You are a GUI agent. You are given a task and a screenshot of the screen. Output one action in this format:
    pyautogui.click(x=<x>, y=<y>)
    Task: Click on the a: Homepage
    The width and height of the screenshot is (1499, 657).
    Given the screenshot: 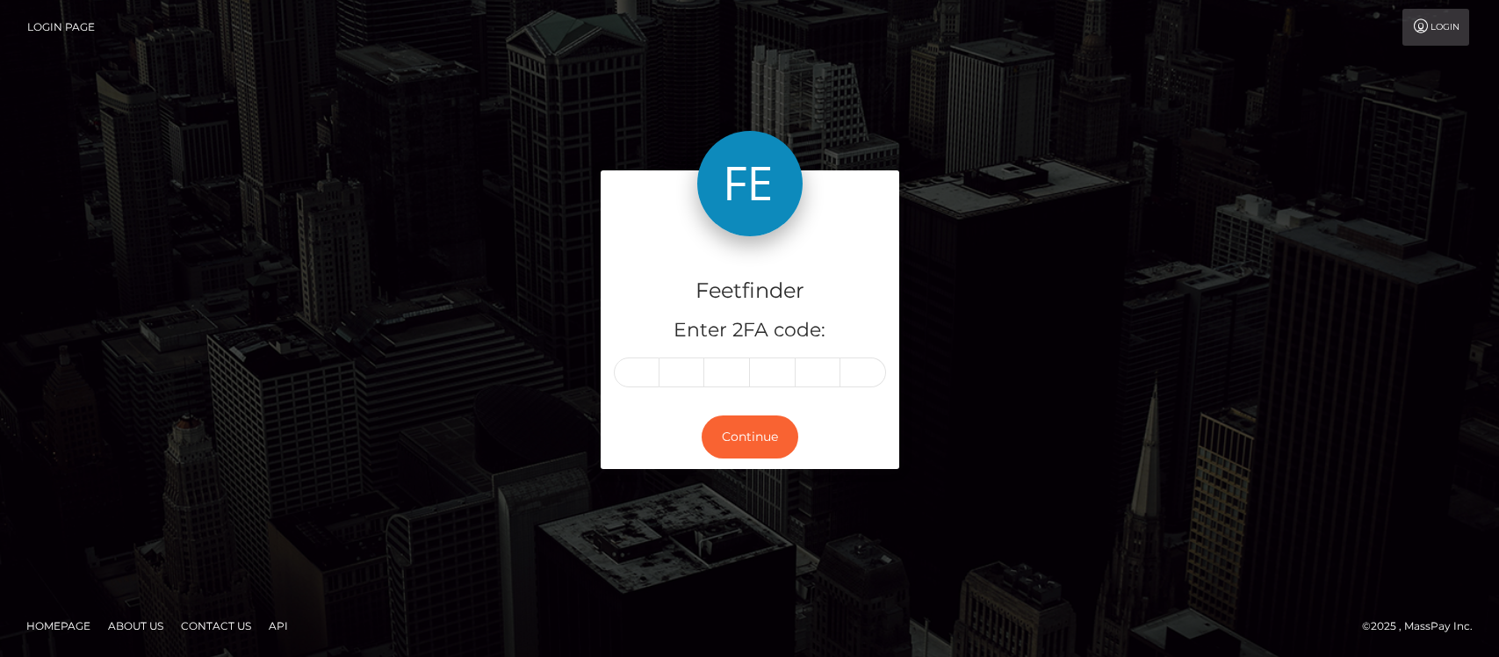 What is the action you would take?
    pyautogui.click(x=58, y=625)
    